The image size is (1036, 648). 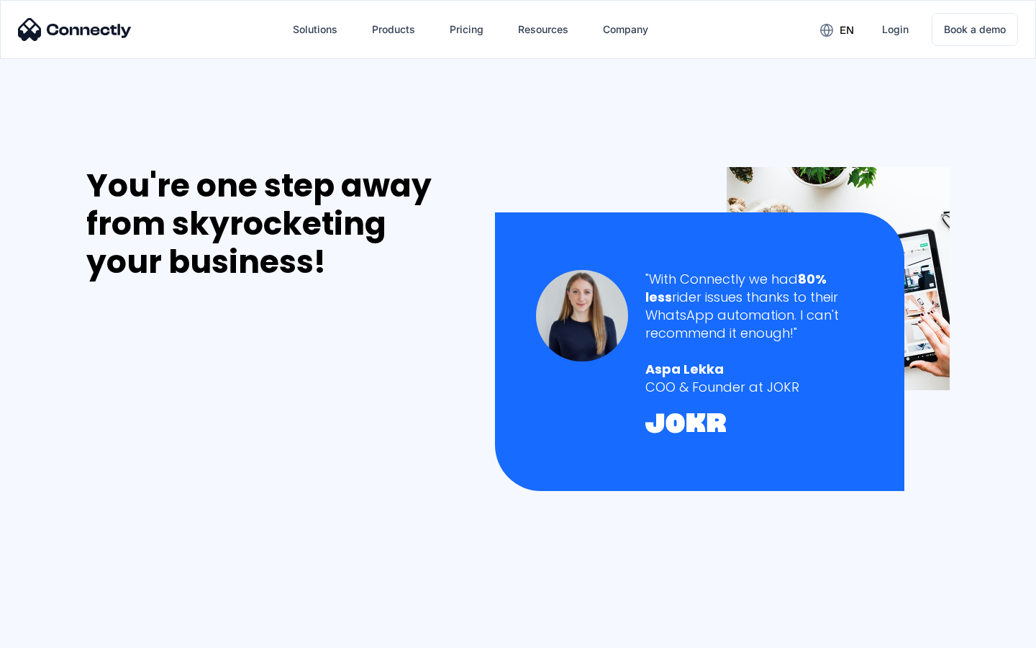 What do you see at coordinates (543, 30) in the screenshot?
I see `div: Resources` at bounding box center [543, 30].